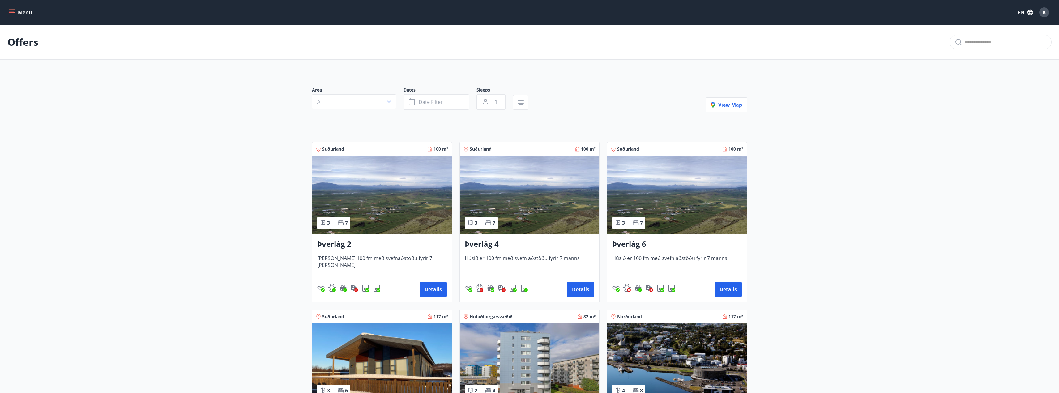 The image size is (1059, 393). Describe the element at coordinates (677, 244) in the screenshot. I see `h3: Þverlág 6` at that location.